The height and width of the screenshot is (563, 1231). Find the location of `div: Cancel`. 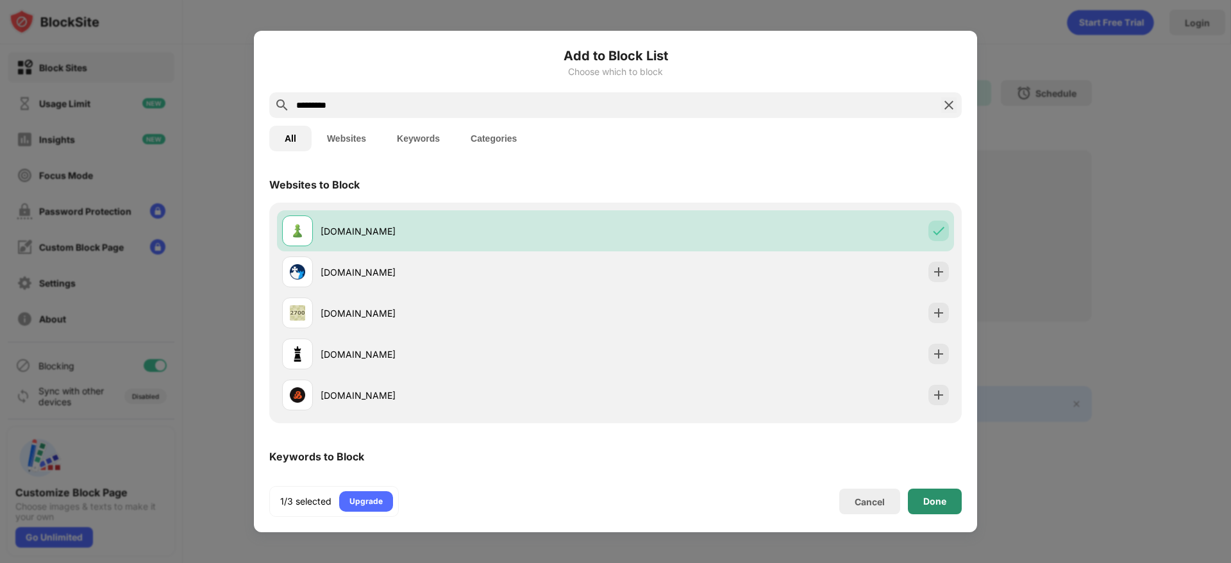

div: Cancel is located at coordinates (869, 501).